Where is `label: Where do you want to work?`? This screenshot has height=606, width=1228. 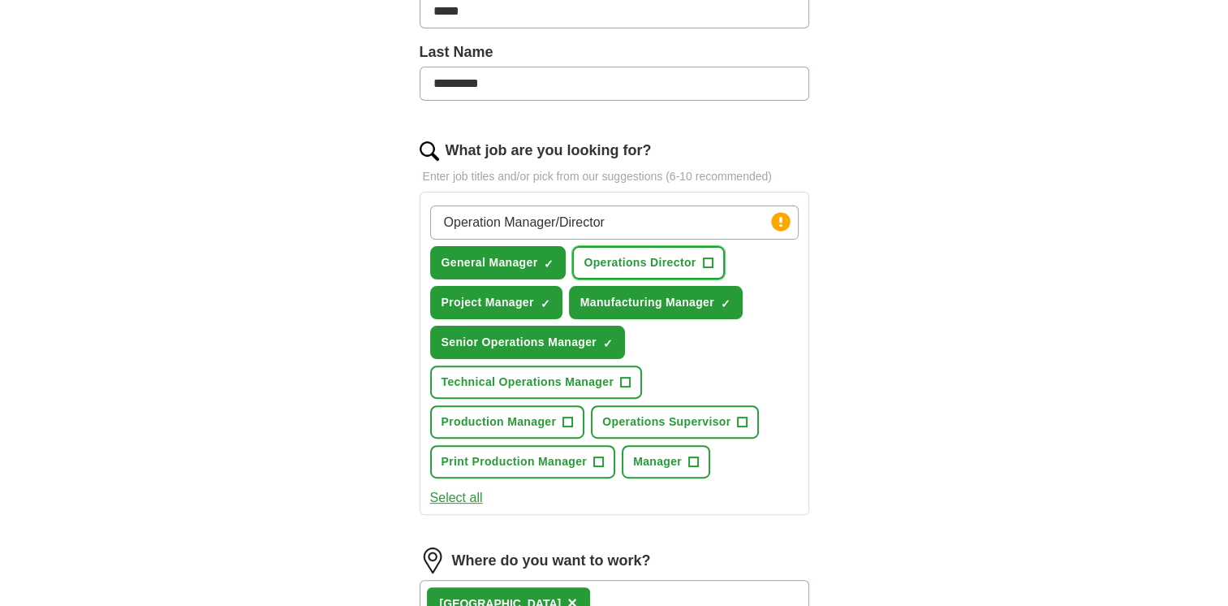 label: Where do you want to work? is located at coordinates (551, 560).